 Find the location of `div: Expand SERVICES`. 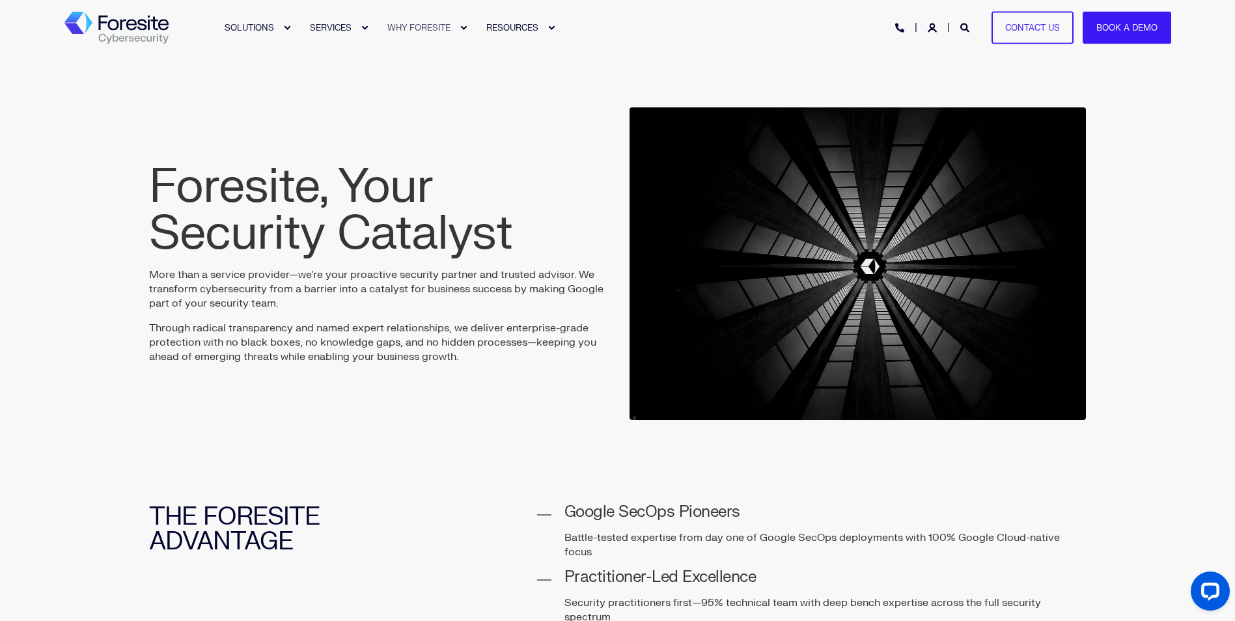

div: Expand SERVICES is located at coordinates (365, 28).